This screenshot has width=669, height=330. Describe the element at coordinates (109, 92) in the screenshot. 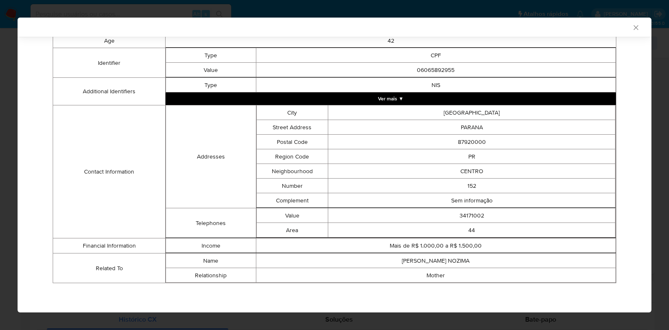

I see `td: Additional Identifiers` at that location.